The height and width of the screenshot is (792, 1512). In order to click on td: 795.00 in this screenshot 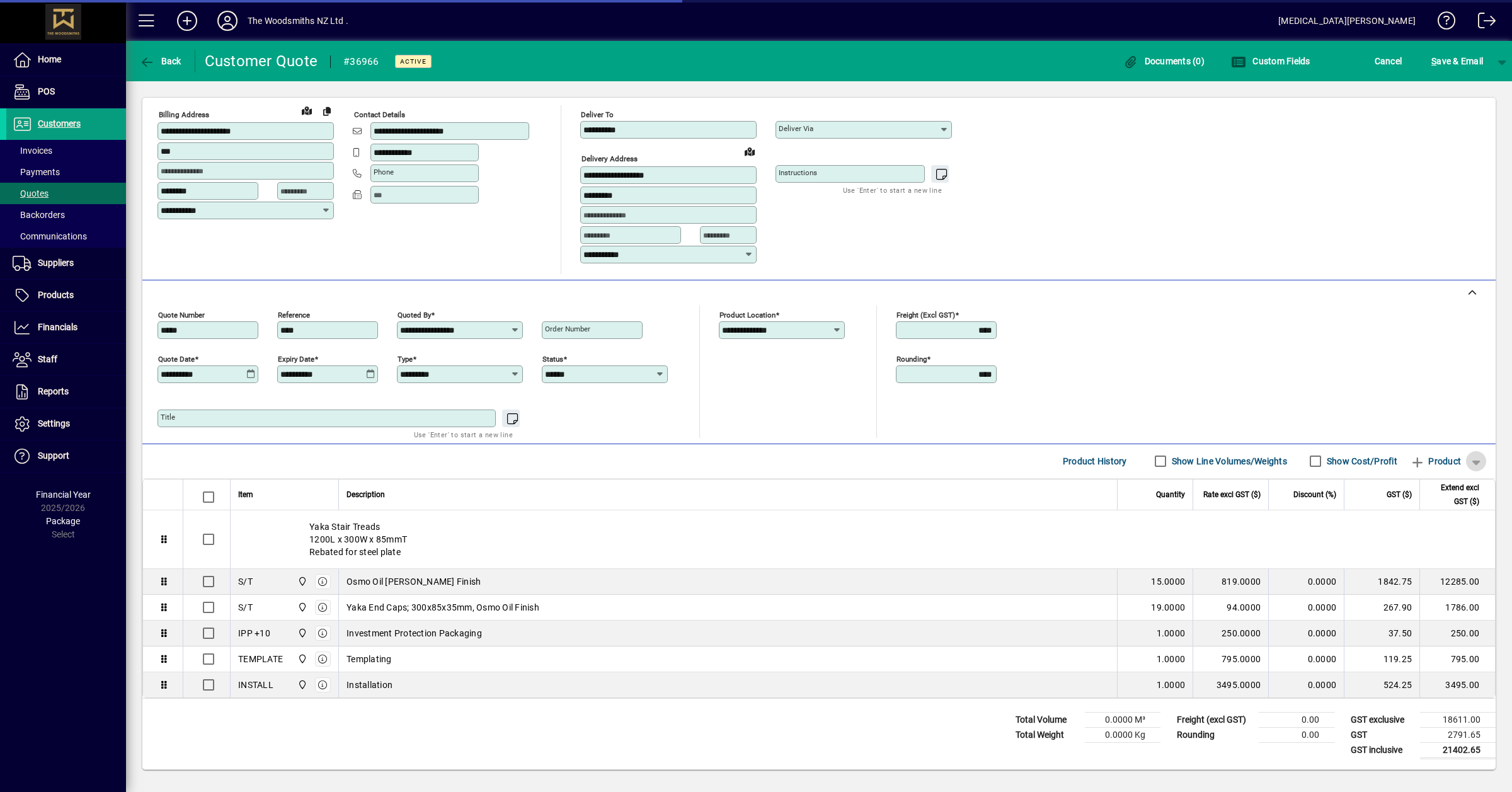, I will do `click(1457, 659)`.